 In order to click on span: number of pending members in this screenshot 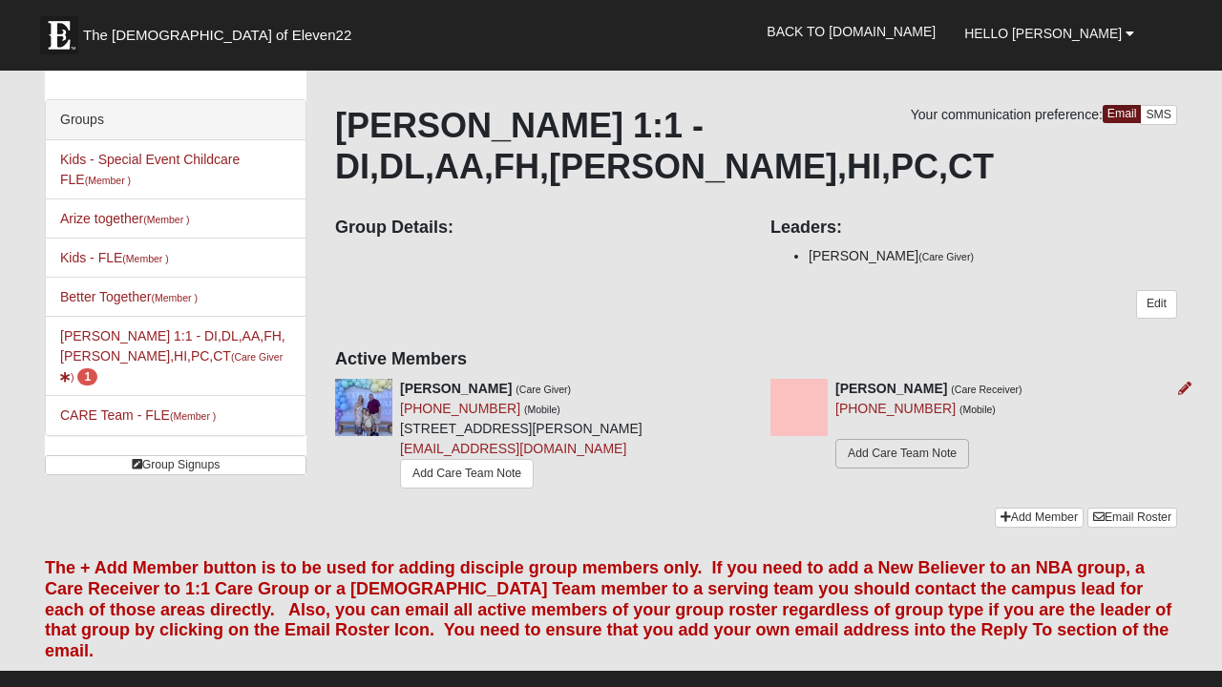, I will do `click(87, 377)`.